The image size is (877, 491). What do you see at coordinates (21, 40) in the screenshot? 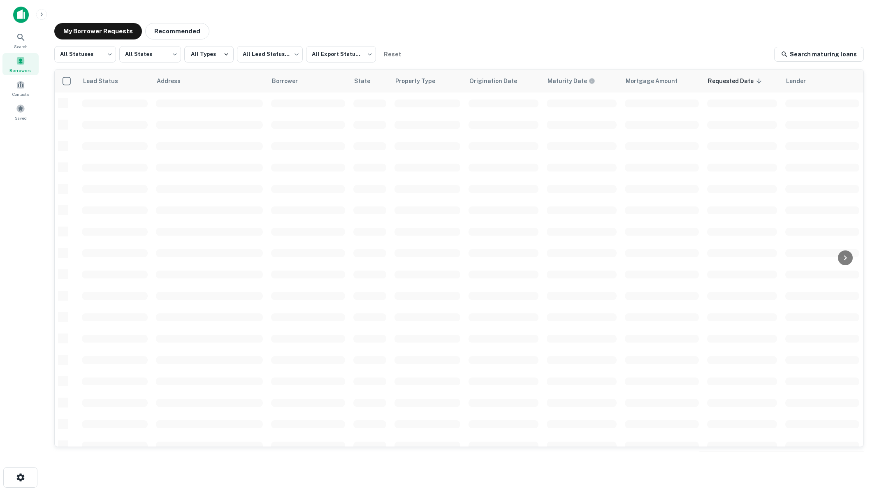
I see `a: Search` at bounding box center [21, 40].